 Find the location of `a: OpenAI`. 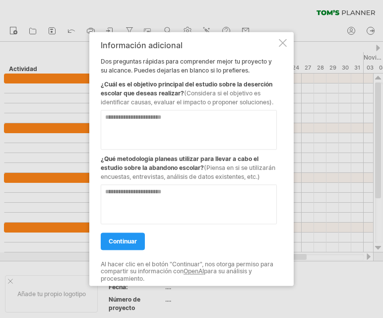

a: OpenAI is located at coordinates (194, 271).